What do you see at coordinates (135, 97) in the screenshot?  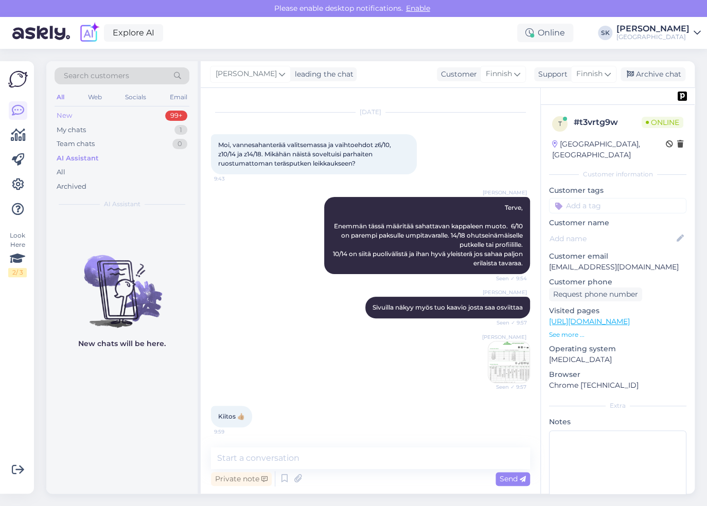 I see `div: Socials` at bounding box center [135, 97].